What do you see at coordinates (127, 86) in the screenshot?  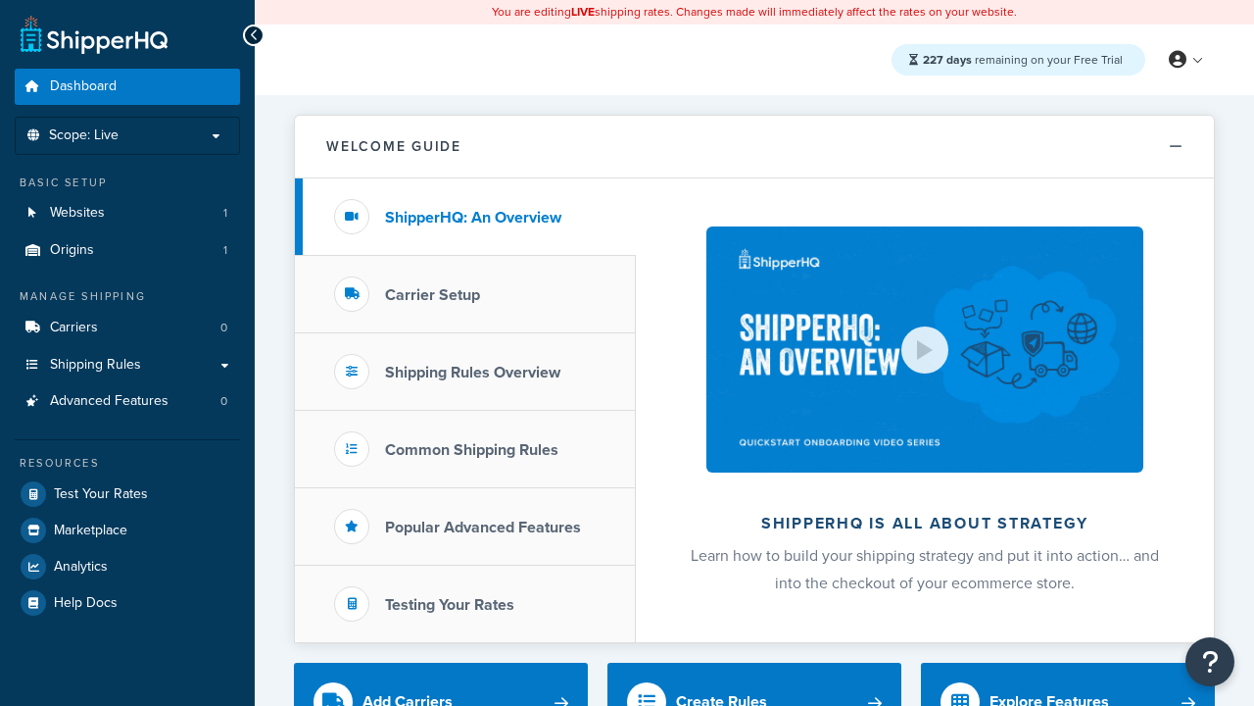 I see `a: Dashboard` at bounding box center [127, 86].